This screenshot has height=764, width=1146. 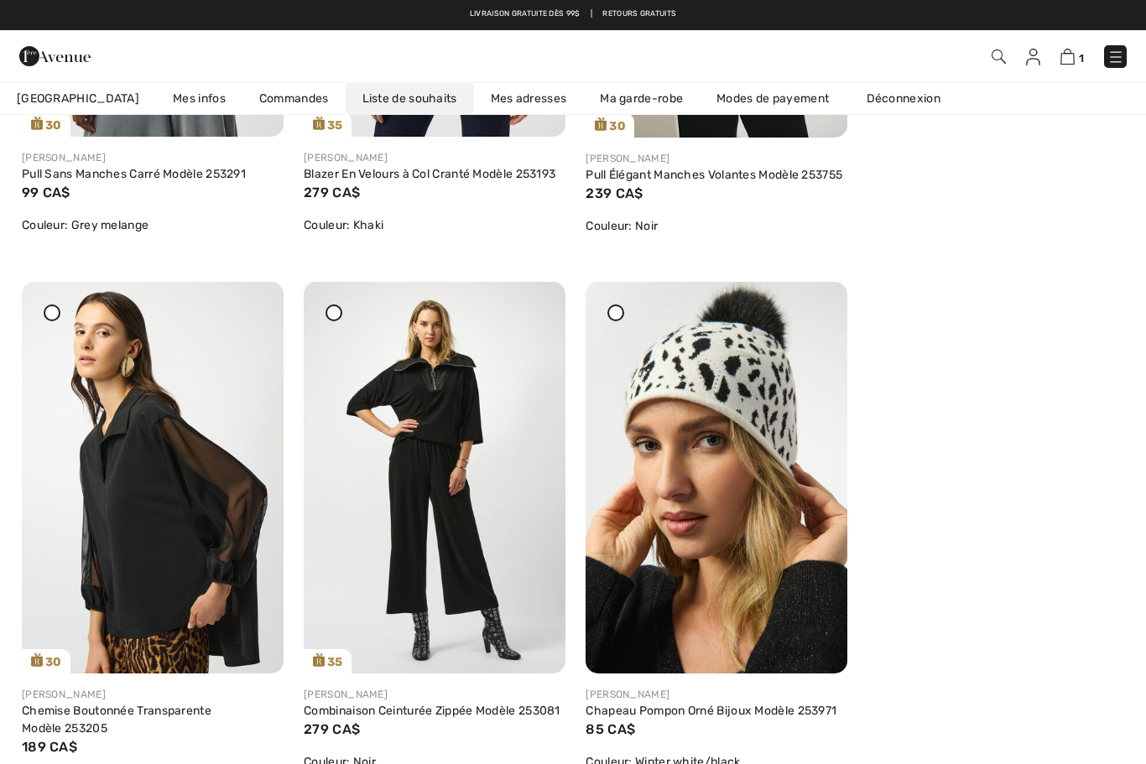 What do you see at coordinates (1033, 57) in the screenshot?
I see `img: Mes infos` at bounding box center [1033, 57].